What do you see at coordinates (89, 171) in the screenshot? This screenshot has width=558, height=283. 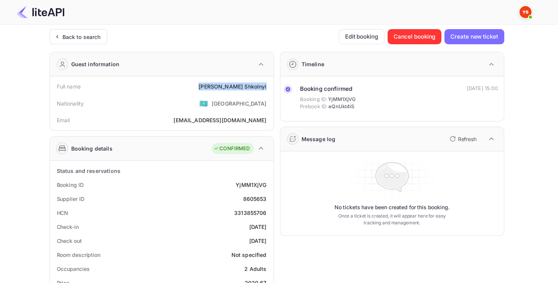 I see `div: Status and reservations` at bounding box center [89, 171].